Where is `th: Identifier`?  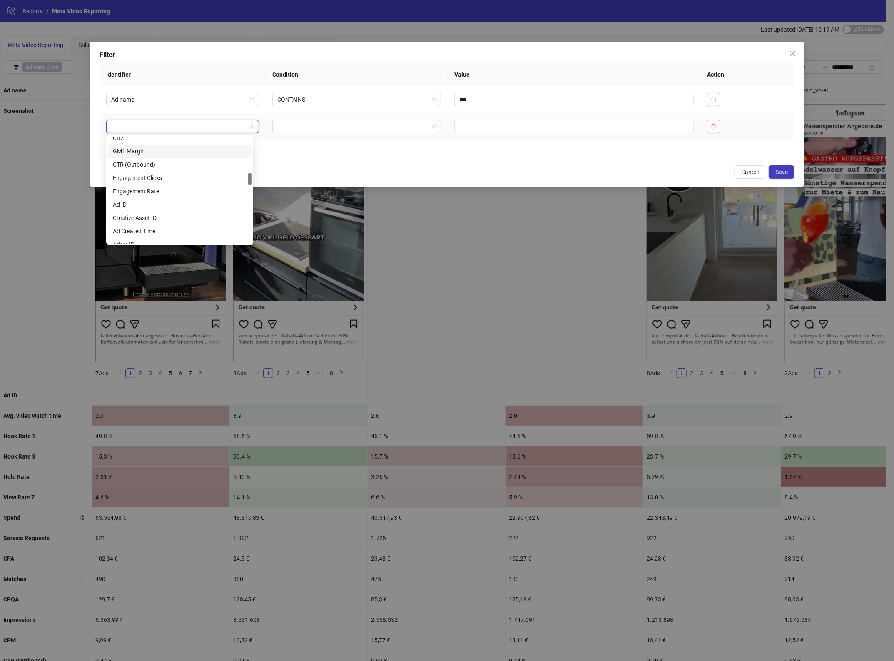 th: Identifier is located at coordinates (183, 75).